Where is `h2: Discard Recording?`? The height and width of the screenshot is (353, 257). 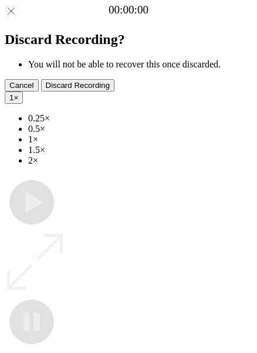
h2: Discard Recording? is located at coordinates (128, 39).